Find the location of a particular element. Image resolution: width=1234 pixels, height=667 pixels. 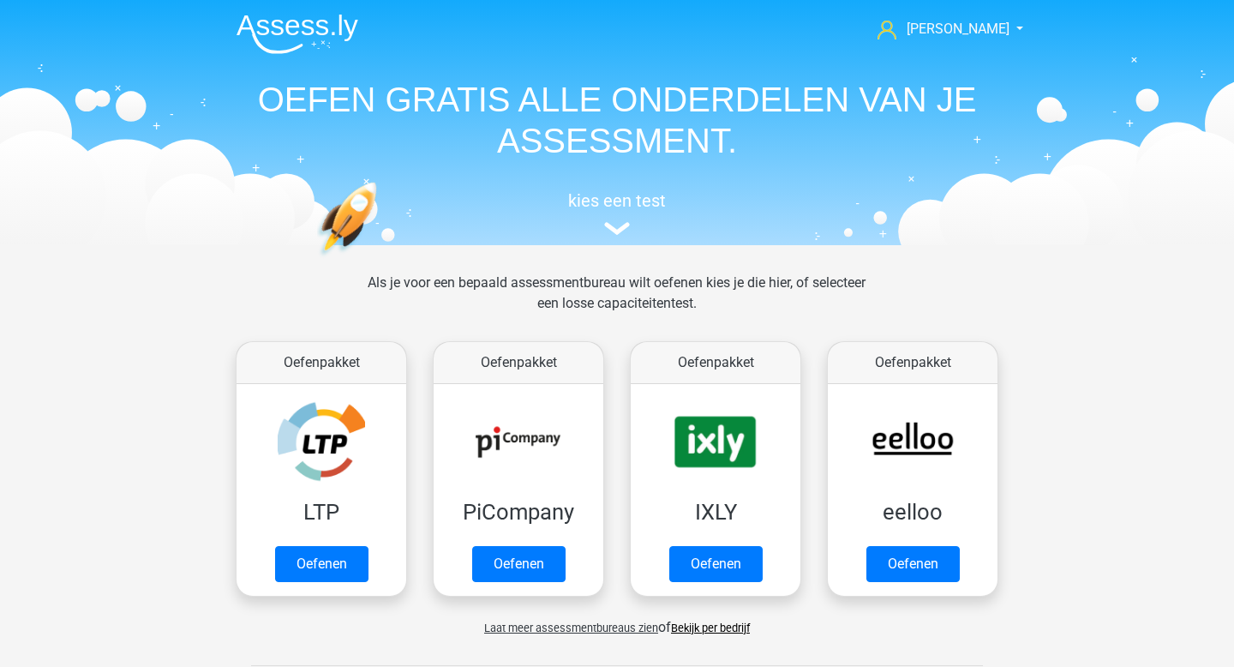

img: oefenen is located at coordinates (380, 259).